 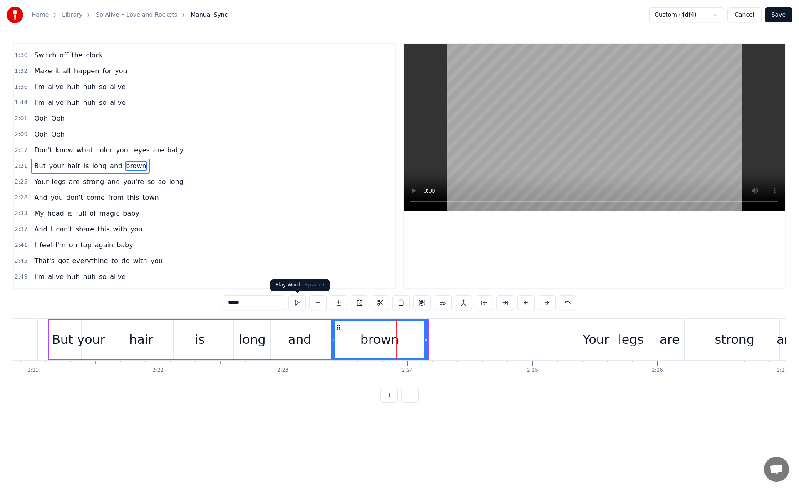 What do you see at coordinates (96, 197) in the screenshot?
I see `span: come` at bounding box center [96, 197].